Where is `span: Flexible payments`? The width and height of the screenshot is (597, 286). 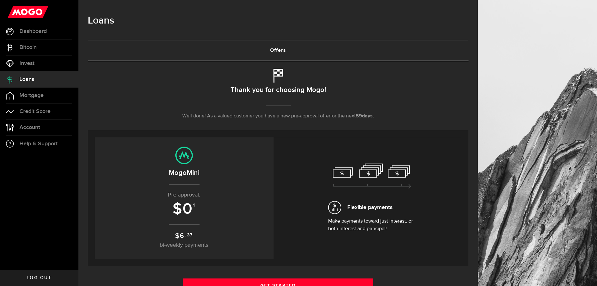 span: Flexible payments is located at coordinates (370, 207).